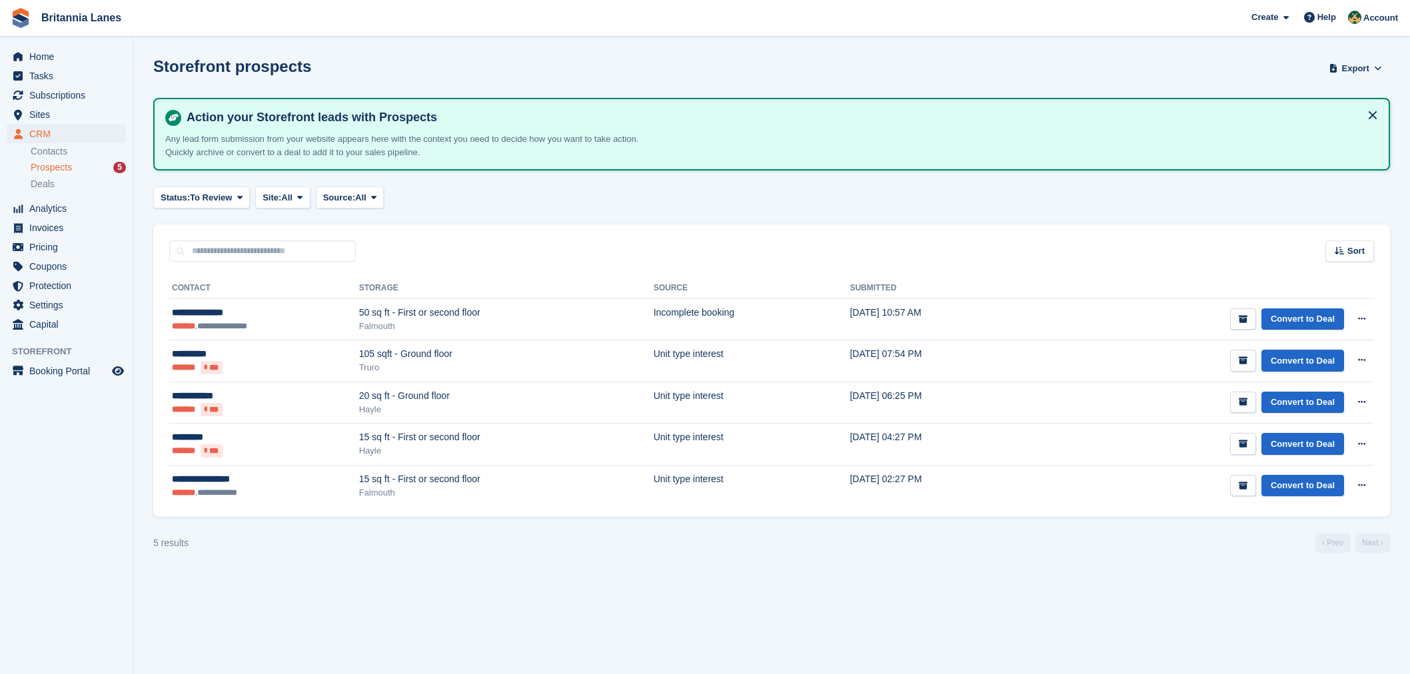 The height and width of the screenshot is (674, 1410). I want to click on span: Invoices, so click(69, 228).